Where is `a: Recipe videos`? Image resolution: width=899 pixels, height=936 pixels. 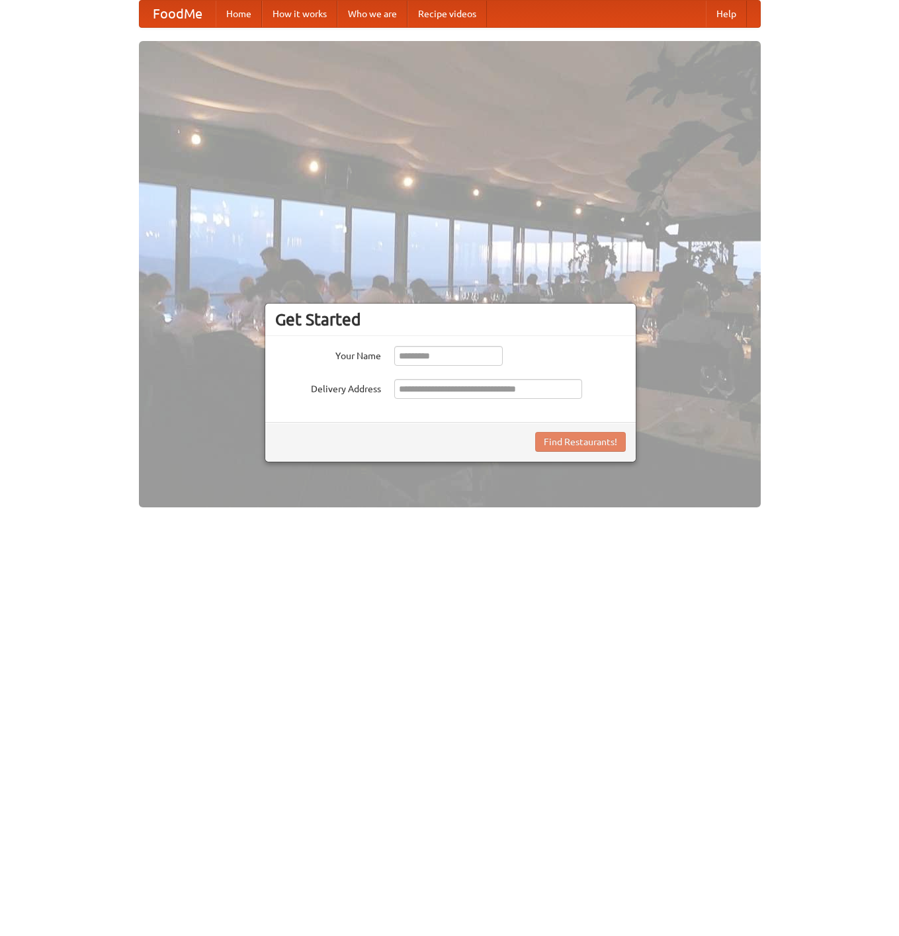 a: Recipe videos is located at coordinates (447, 14).